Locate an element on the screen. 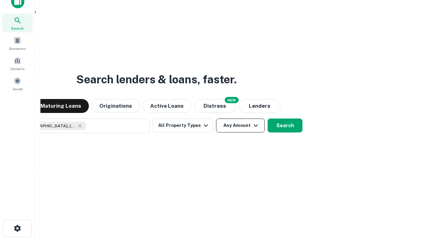  button: Originations is located at coordinates (116, 106).